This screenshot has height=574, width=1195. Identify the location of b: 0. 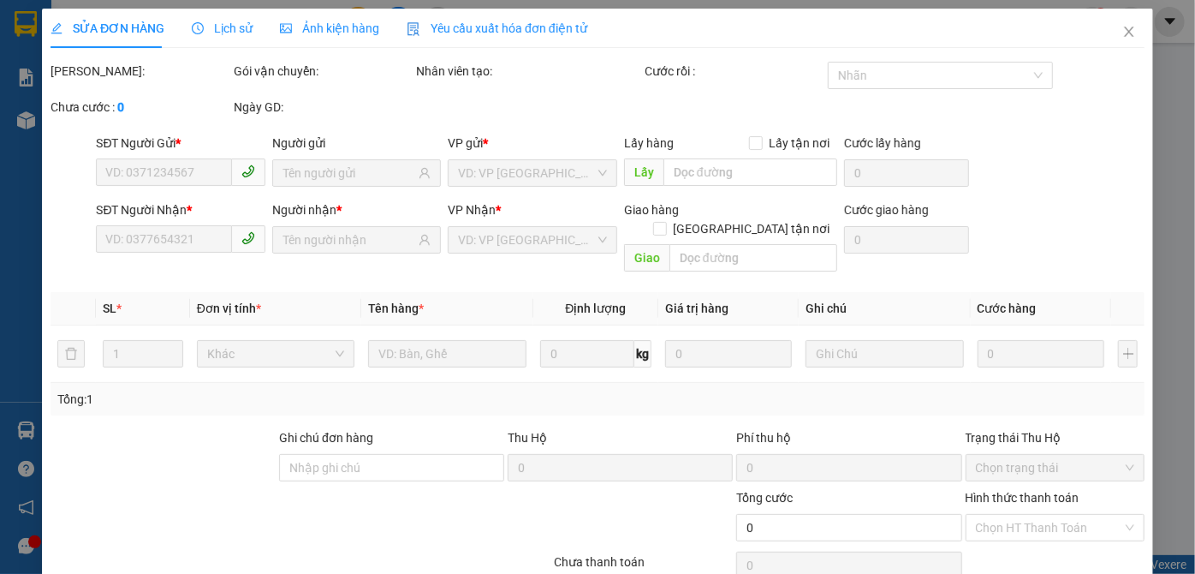
(121, 107).